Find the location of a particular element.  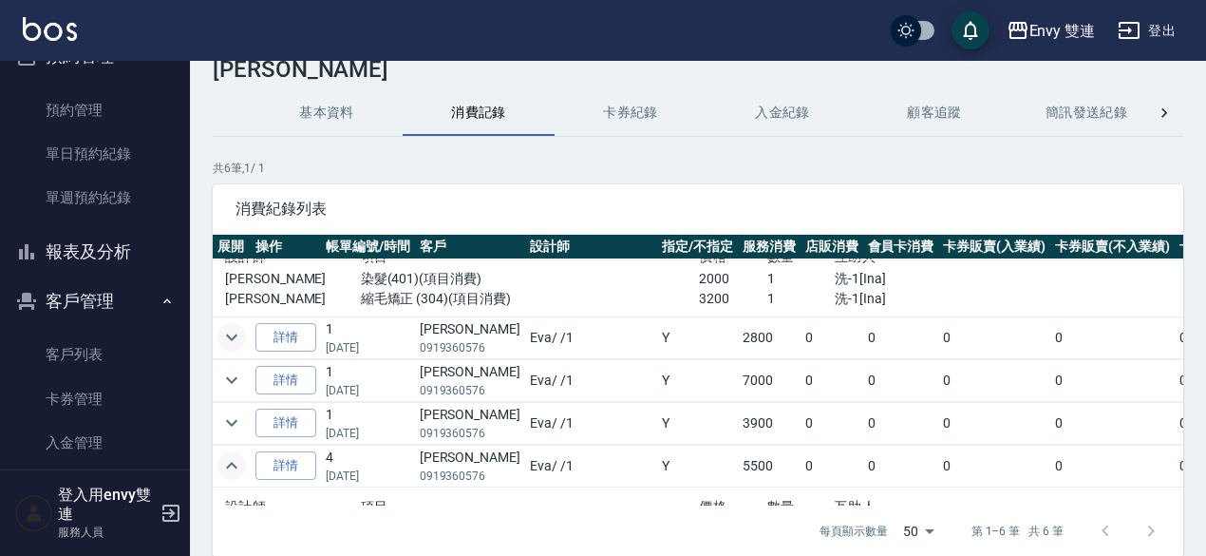

h5: 登入用envy雙連 is located at coordinates (106, 504).